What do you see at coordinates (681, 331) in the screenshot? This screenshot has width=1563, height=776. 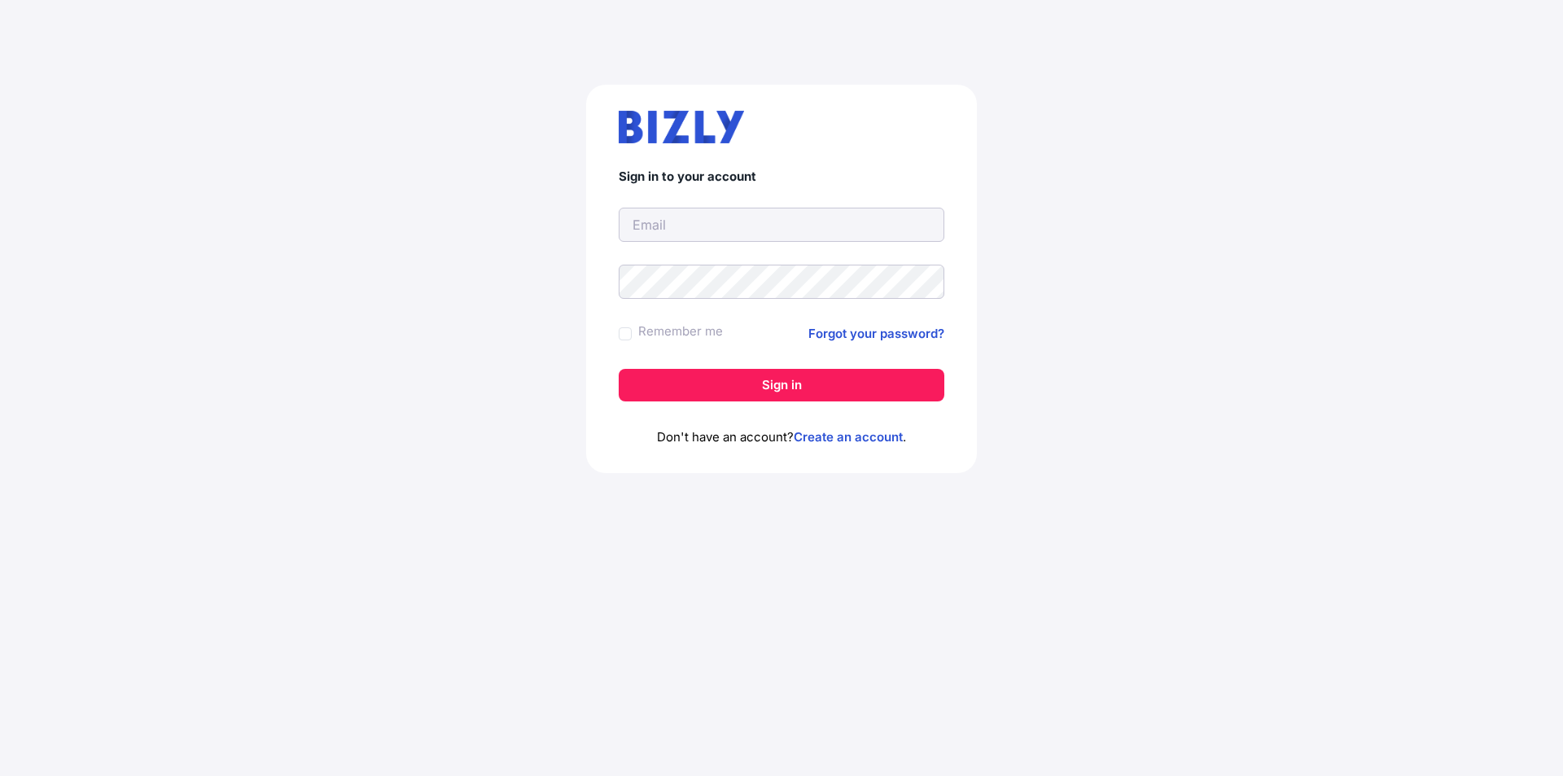 I see `label: Remember me` at bounding box center [681, 331].